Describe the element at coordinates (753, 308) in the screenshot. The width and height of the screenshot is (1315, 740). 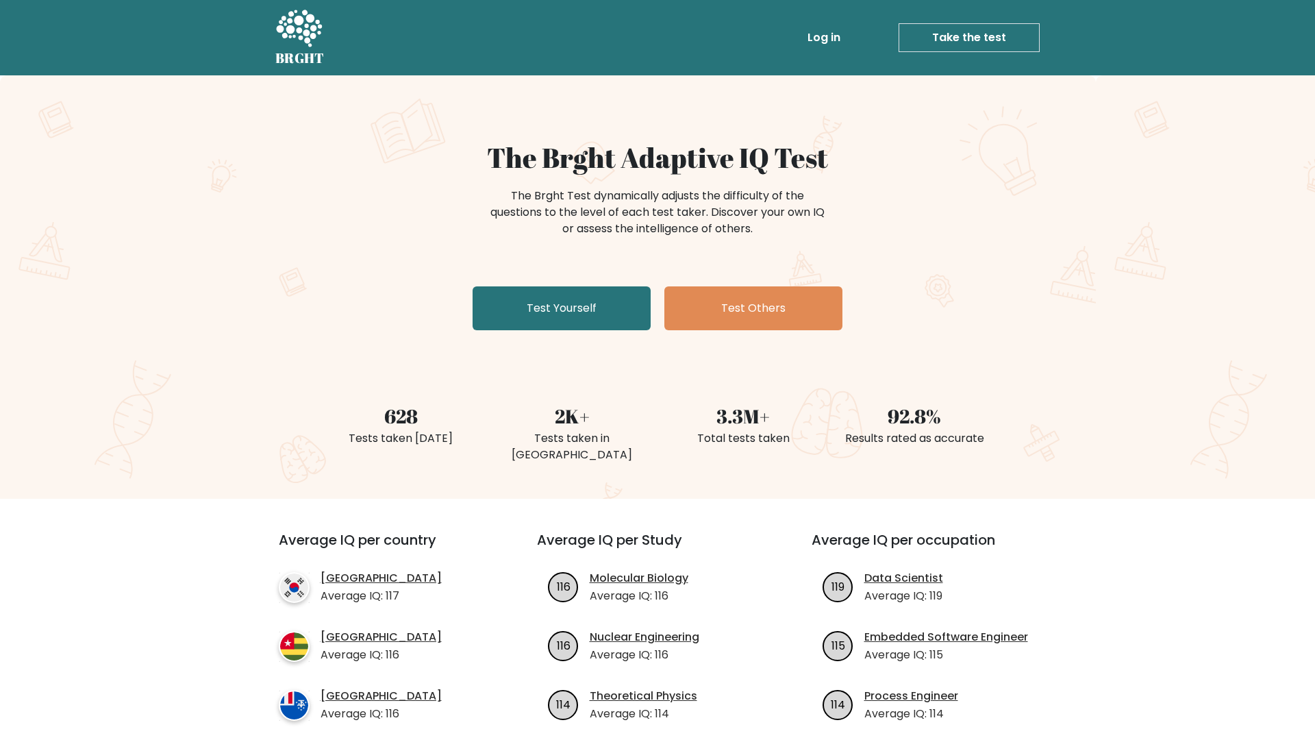
I see `a: Test Others` at that location.